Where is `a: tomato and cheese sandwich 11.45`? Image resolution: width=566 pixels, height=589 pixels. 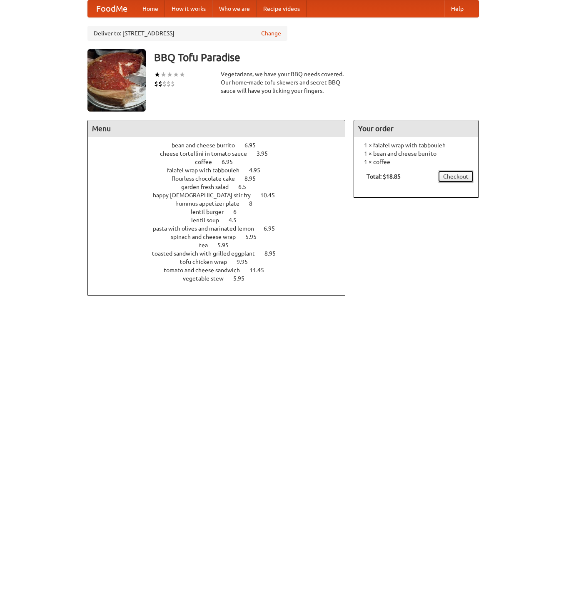 a: tomato and cheese sandwich 11.45 is located at coordinates (221, 270).